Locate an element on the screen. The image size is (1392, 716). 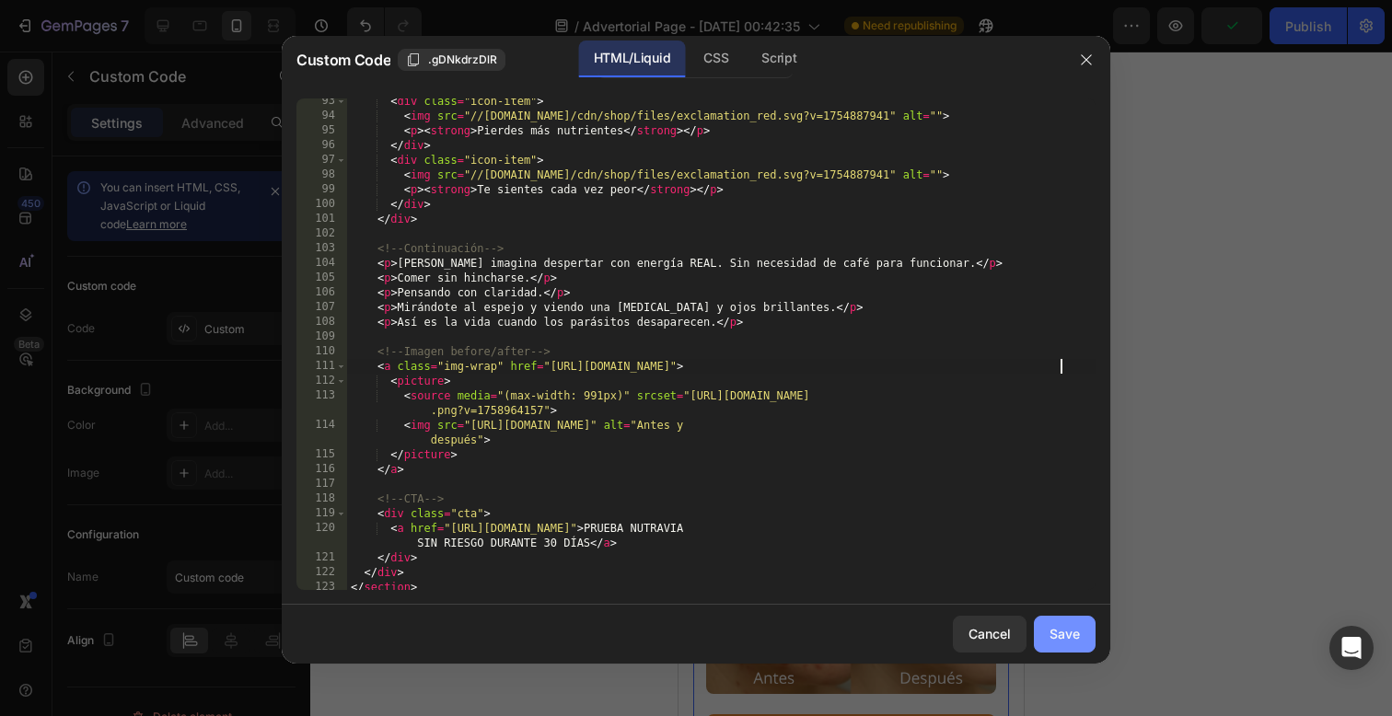
div: 123 is located at coordinates (321, 587).